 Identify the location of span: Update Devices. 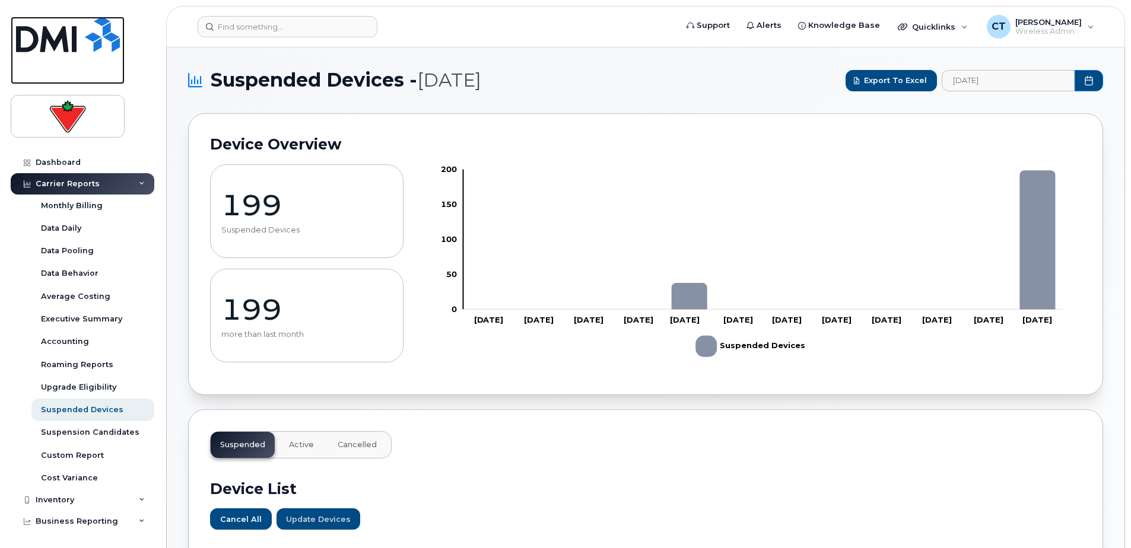
(318, 519).